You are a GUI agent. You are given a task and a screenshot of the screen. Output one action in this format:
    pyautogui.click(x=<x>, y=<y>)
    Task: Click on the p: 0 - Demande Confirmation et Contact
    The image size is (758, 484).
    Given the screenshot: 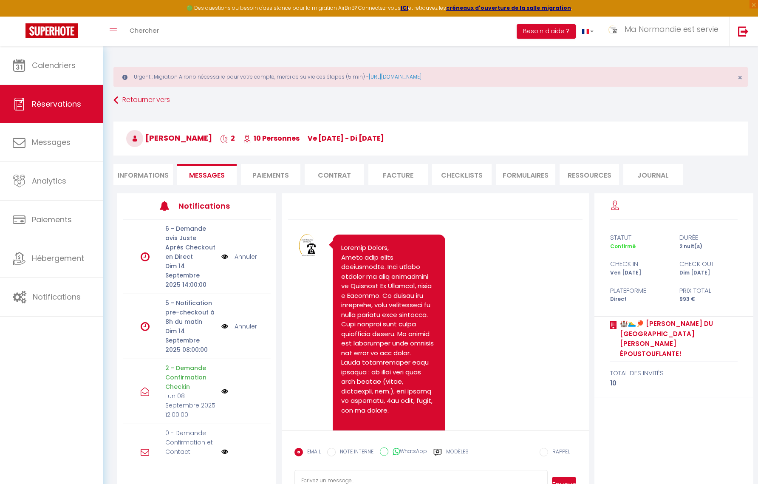 What is the action you would take?
    pyautogui.click(x=190, y=442)
    